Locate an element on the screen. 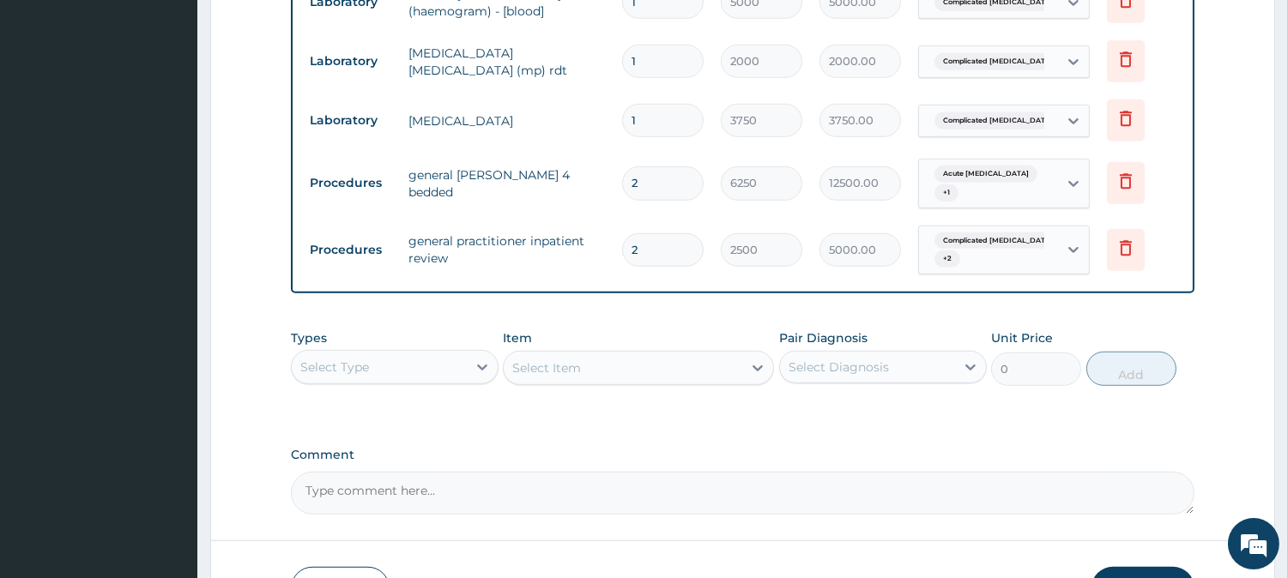  label: Pair Diagnosis is located at coordinates (823, 338).